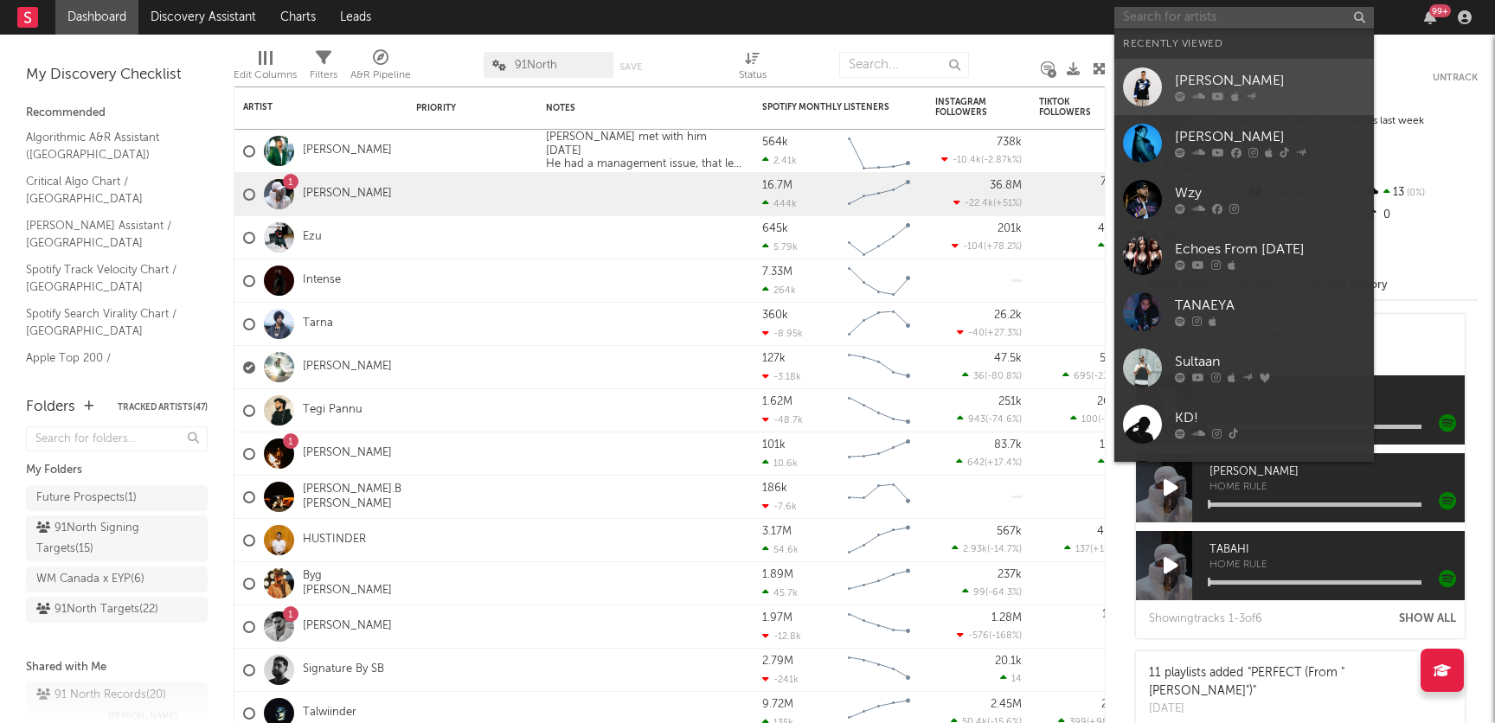 This screenshot has width=1495, height=723. Describe the element at coordinates (1270, 306) in the screenshot. I see `div: TANAEYA` at that location.